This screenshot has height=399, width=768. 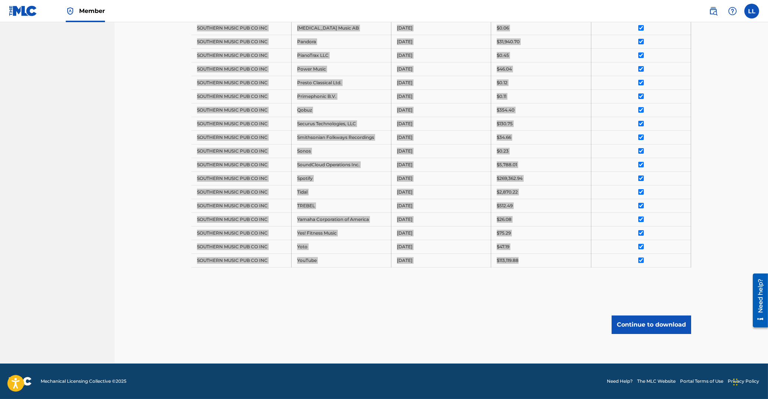 What do you see at coordinates (341, 69) in the screenshot?
I see `td: Power Music` at bounding box center [341, 69].